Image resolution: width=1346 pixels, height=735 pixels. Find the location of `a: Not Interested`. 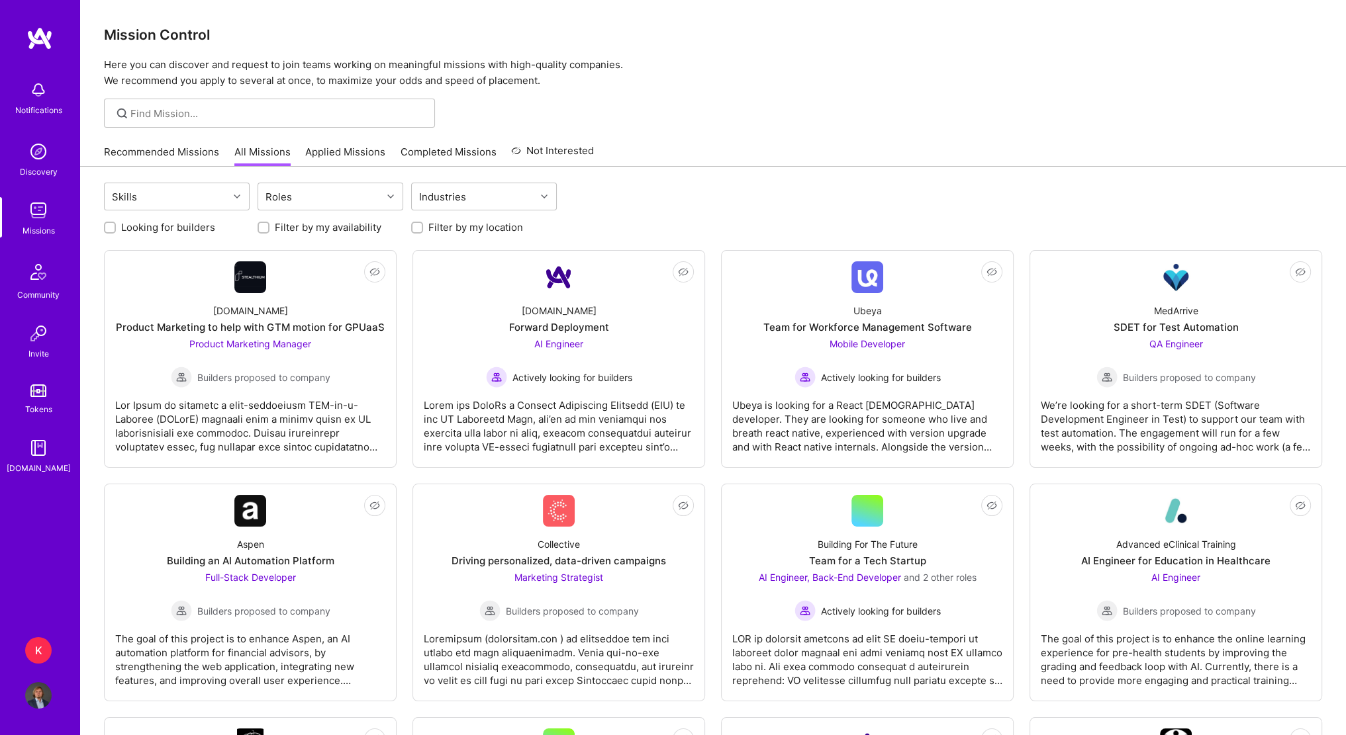

a: Not Interested is located at coordinates (552, 155).